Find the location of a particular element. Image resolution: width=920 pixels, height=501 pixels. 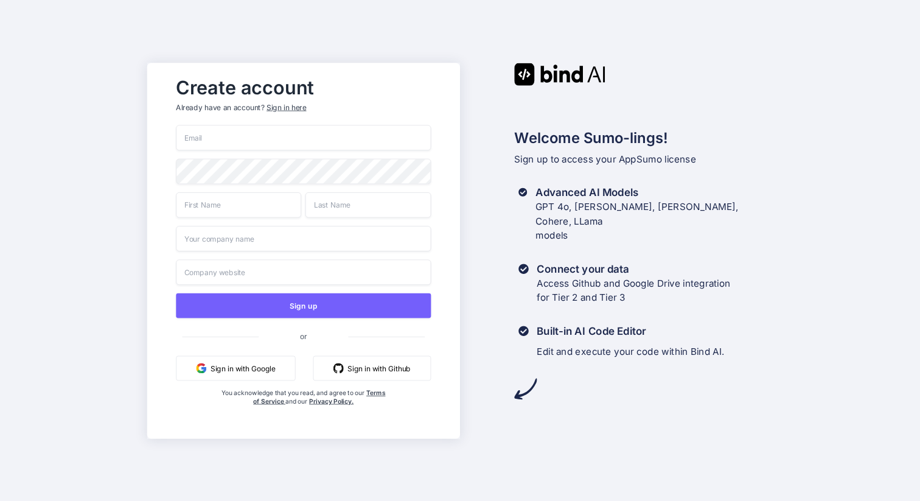

h3: Connect your data is located at coordinates (634, 268).